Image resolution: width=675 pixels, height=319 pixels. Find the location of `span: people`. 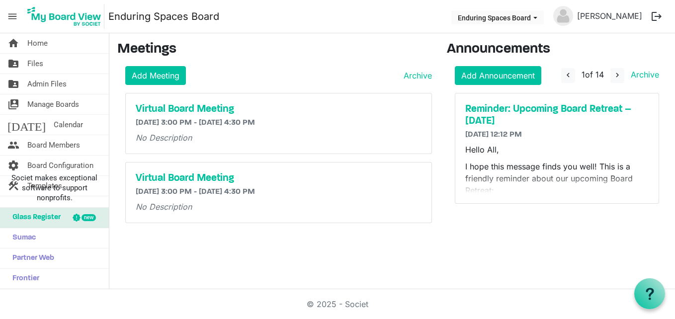

span: people is located at coordinates (13, 145).